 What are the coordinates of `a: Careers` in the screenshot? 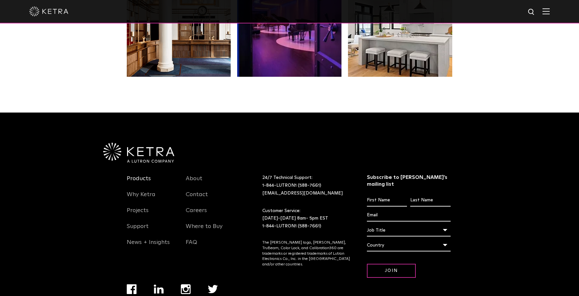 It's located at (196, 215).